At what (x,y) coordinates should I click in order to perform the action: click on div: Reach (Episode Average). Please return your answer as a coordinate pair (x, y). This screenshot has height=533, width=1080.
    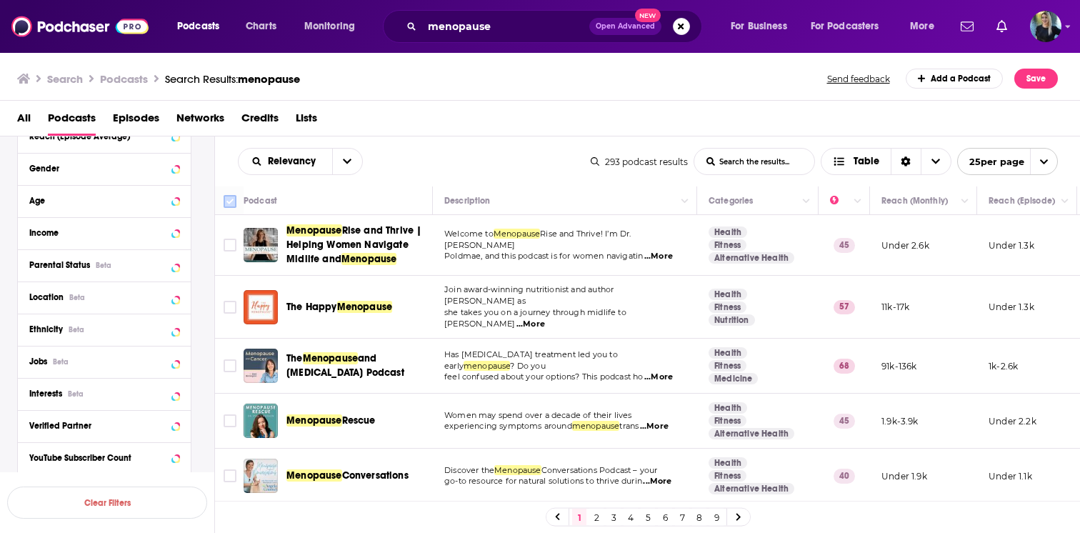
    Looking at the image, I should click on (98, 136).